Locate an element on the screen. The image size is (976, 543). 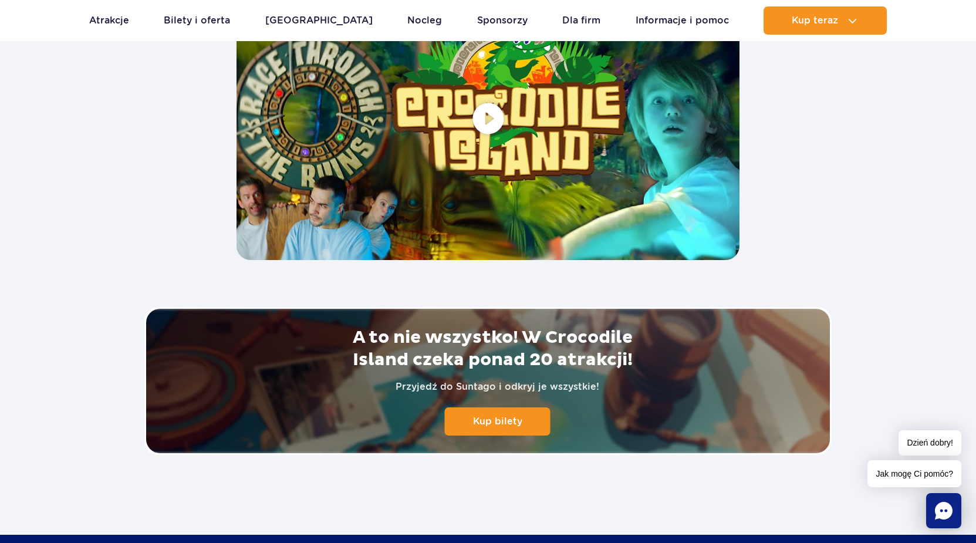
a: Informacje i pomoc is located at coordinates (682, 21).